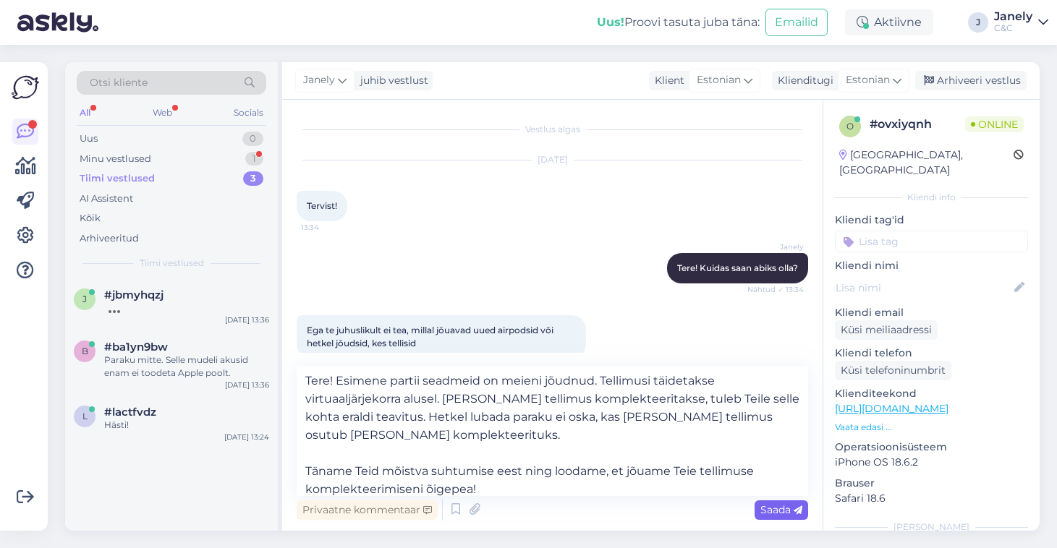 This screenshot has height=548, width=1057. What do you see at coordinates (971, 80) in the screenshot?
I see `div: Arhiveeri vestlus` at bounding box center [971, 80].